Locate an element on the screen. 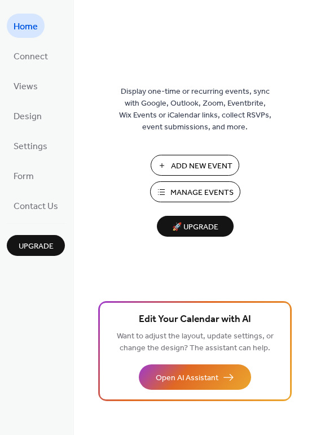 The image size is (316, 435). a: Connect is located at coordinates (31, 55).